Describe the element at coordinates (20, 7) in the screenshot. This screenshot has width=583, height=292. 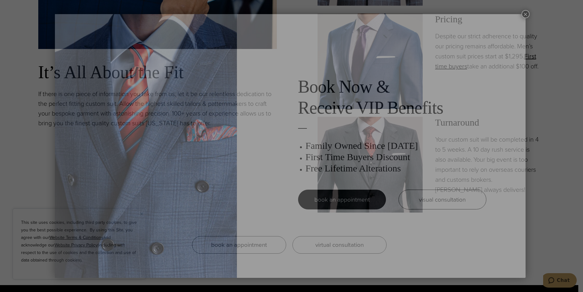
I see `span: Chat` at that location.